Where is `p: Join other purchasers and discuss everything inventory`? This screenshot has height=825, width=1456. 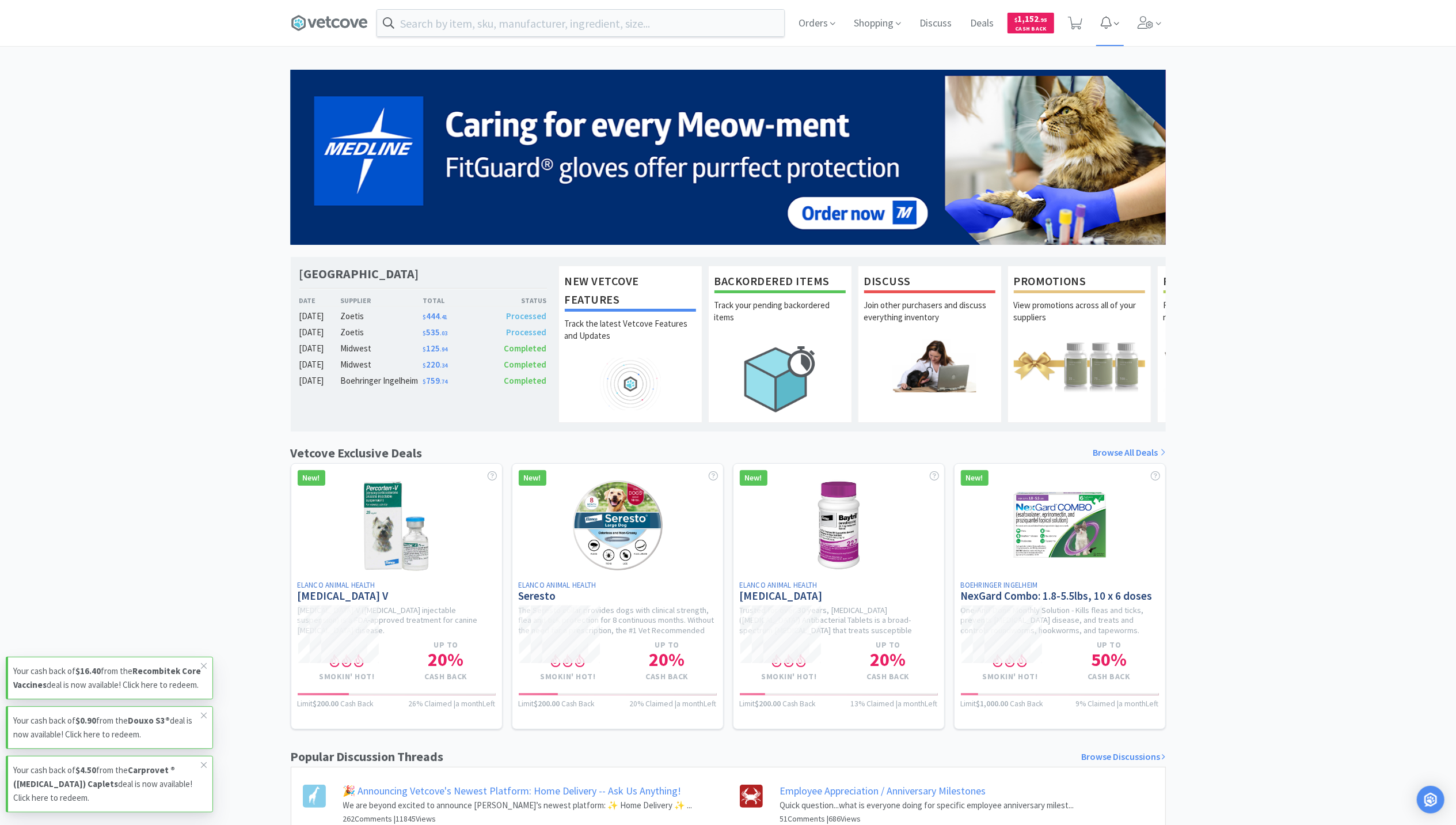
p: Join other purchasers and discuss everything inventory is located at coordinates (930, 319).